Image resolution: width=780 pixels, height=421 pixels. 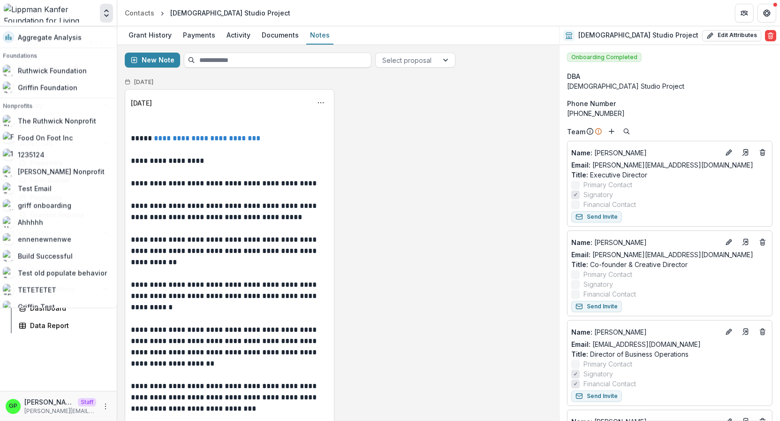 I want to click on button: Partners, so click(x=744, y=13).